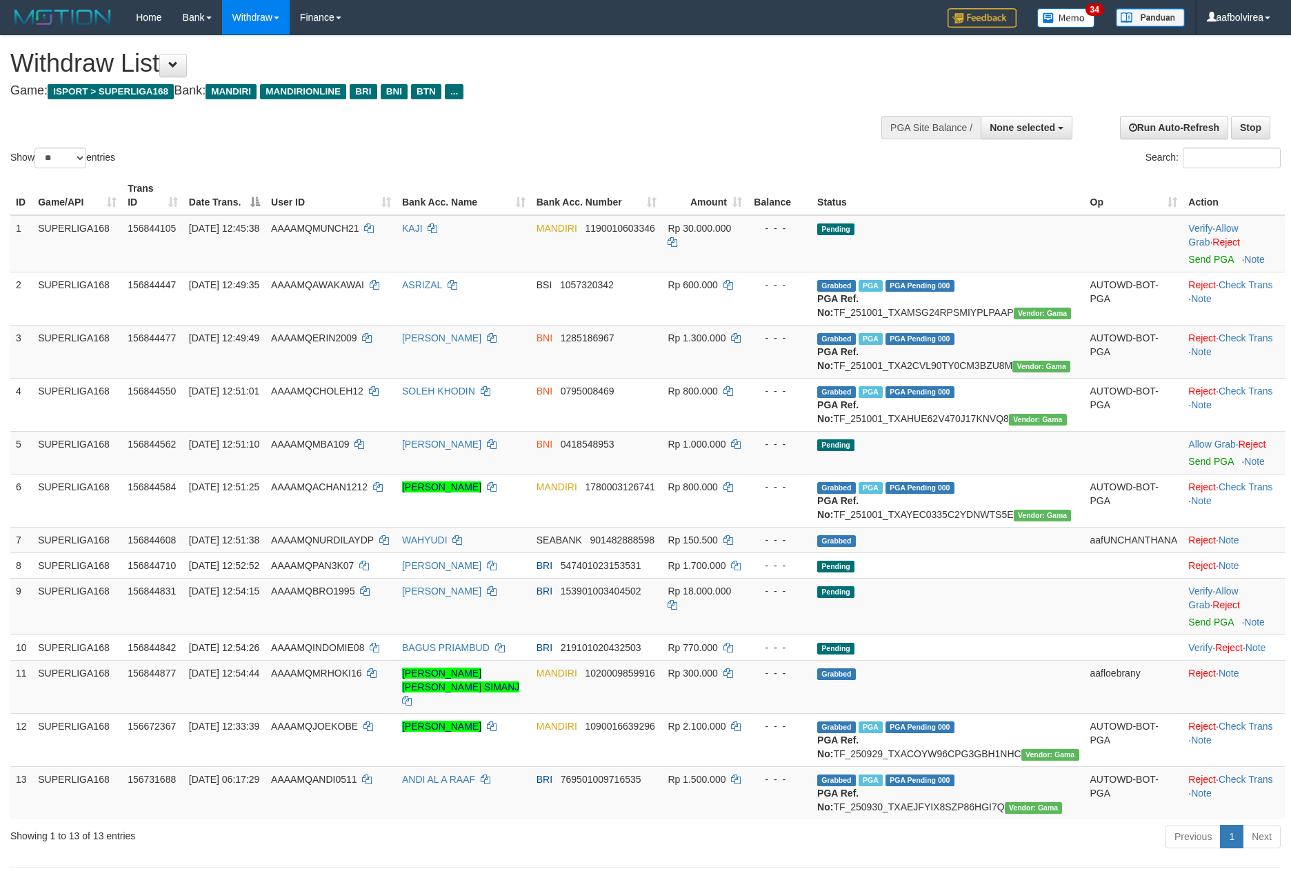 This screenshot has height=869, width=1291. Describe the element at coordinates (1251, 128) in the screenshot. I see `a: Stop` at that location.